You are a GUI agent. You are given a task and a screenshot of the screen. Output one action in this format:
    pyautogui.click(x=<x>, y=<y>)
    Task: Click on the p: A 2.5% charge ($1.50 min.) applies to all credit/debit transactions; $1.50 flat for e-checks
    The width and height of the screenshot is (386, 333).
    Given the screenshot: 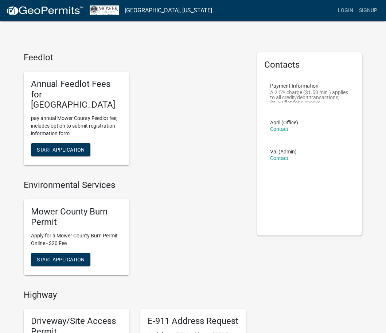 What is the action you would take?
    pyautogui.click(x=309, y=96)
    